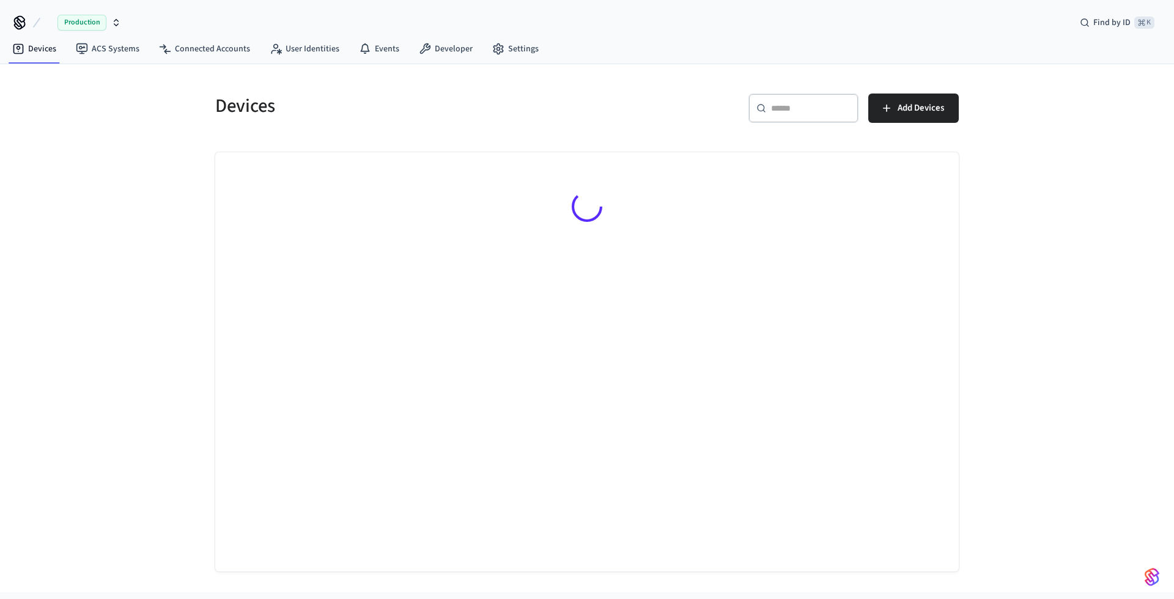  Describe the element at coordinates (1111, 23) in the screenshot. I see `span: Find by ID` at that location.